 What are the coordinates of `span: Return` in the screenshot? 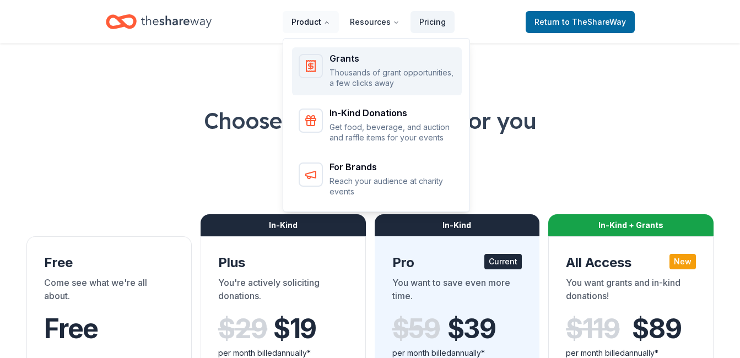 It's located at (580, 22).